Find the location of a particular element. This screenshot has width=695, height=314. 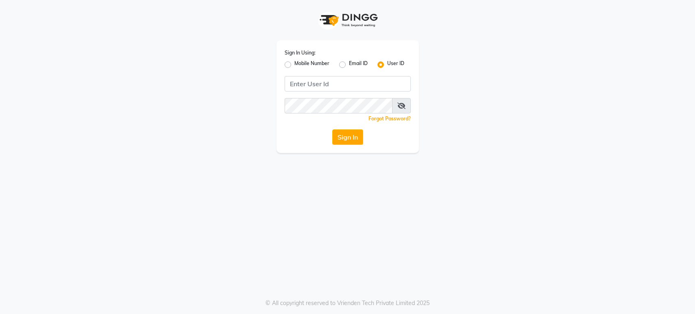

button: Sign In is located at coordinates (348, 137).